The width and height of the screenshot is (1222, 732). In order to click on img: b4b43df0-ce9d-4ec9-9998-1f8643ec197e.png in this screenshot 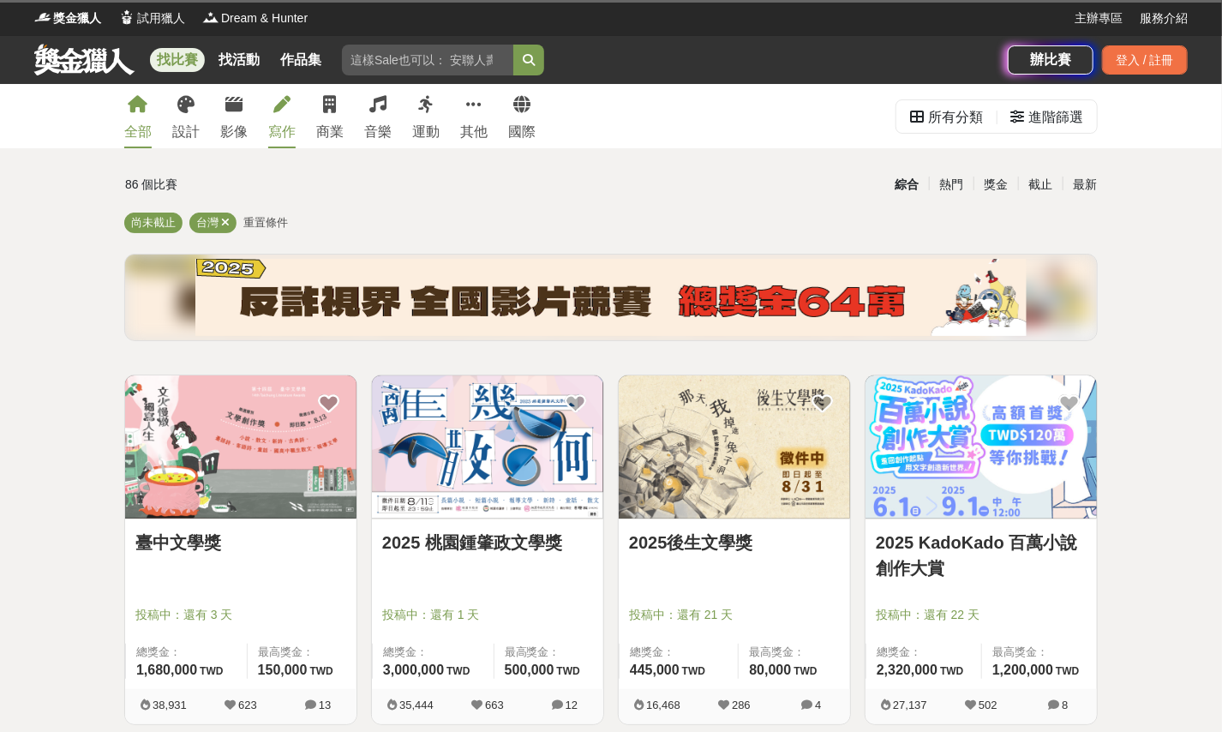, I will do `click(611, 297)`.